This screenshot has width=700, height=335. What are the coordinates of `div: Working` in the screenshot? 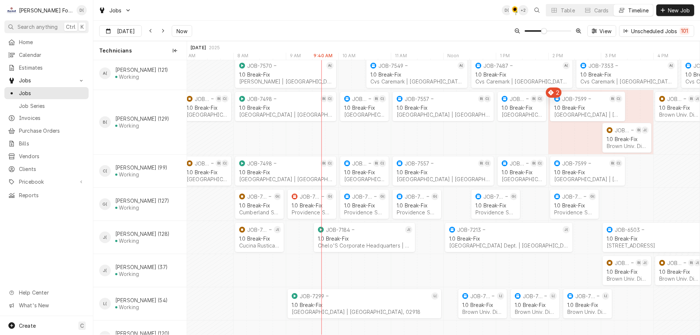 It's located at (129, 274).